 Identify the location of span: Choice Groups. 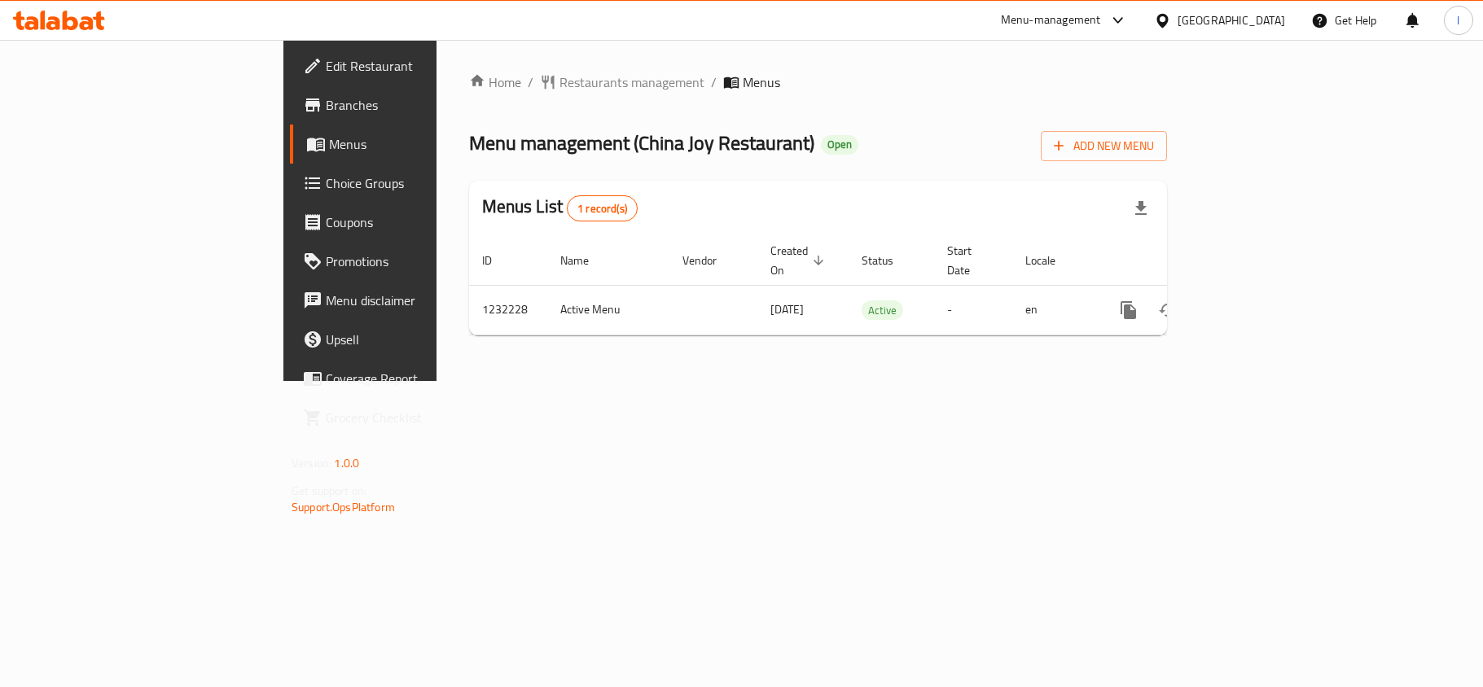
(422, 183).